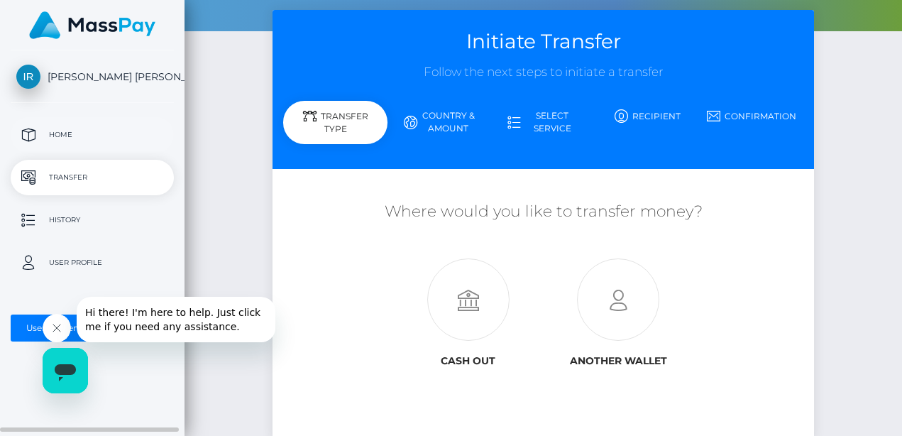  I want to click on a: User Profile, so click(92, 263).